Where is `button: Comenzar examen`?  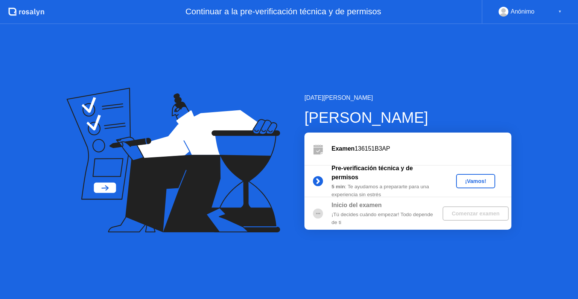 button: Comenzar examen is located at coordinates (475, 213).